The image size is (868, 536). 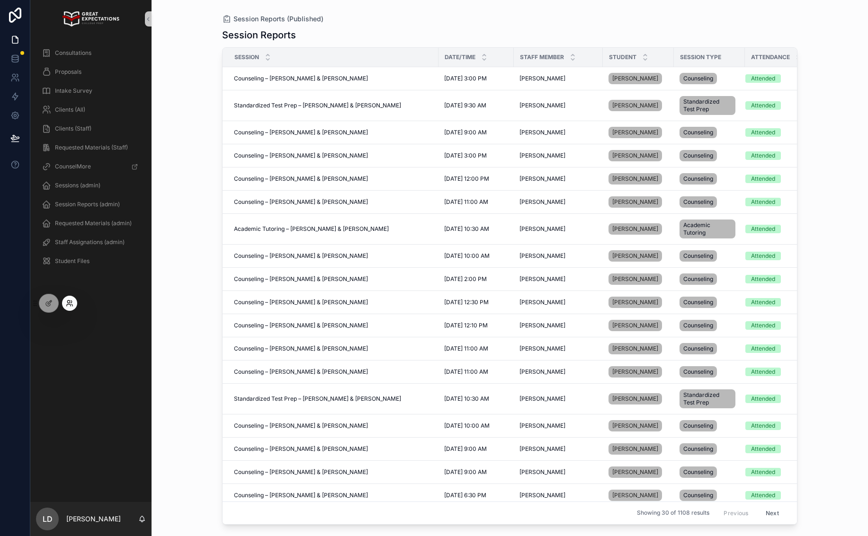 What do you see at coordinates (273, 19) in the screenshot?
I see `a: Session Reports (Published)` at bounding box center [273, 19].